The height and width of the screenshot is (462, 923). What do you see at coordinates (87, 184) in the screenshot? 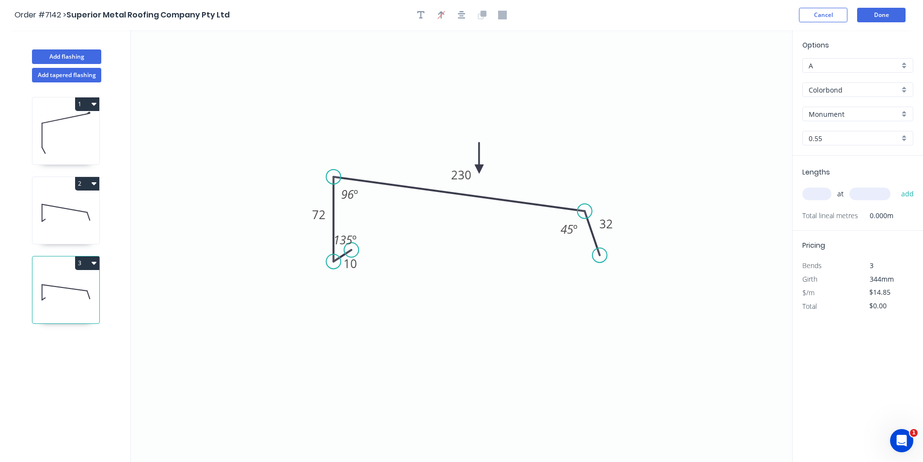
I see `button: 2` at bounding box center [87, 184].